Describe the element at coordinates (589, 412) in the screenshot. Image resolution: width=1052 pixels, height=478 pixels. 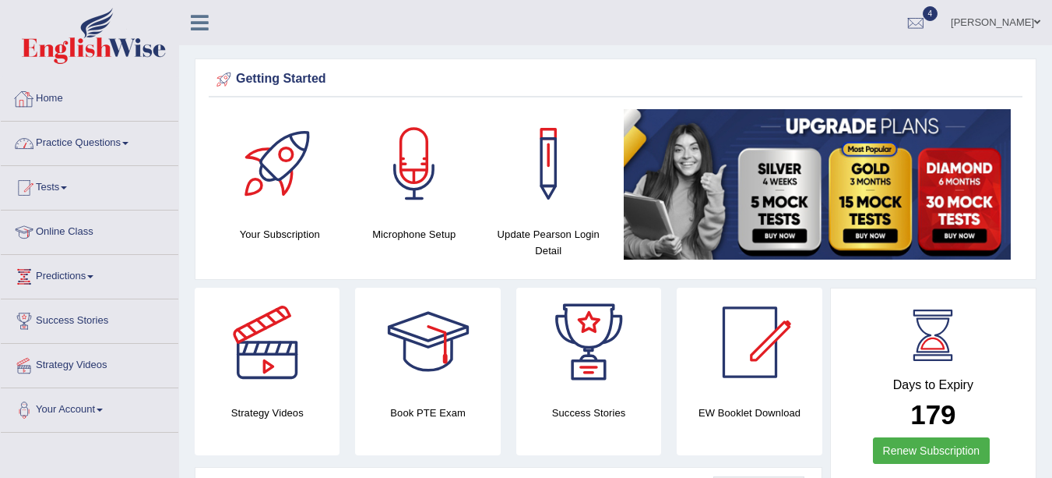
I see `h4: Success Stories` at that location.